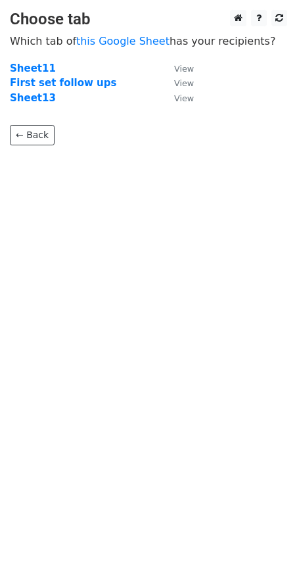 This screenshot has height=584, width=297. Describe the element at coordinates (123, 41) in the screenshot. I see `a: this Google Sheet` at that location.